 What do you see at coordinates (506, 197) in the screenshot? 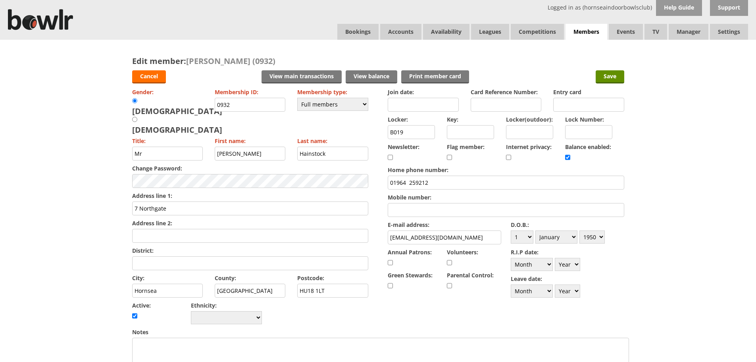
I see `label: Mobile number:` at bounding box center [506, 197].